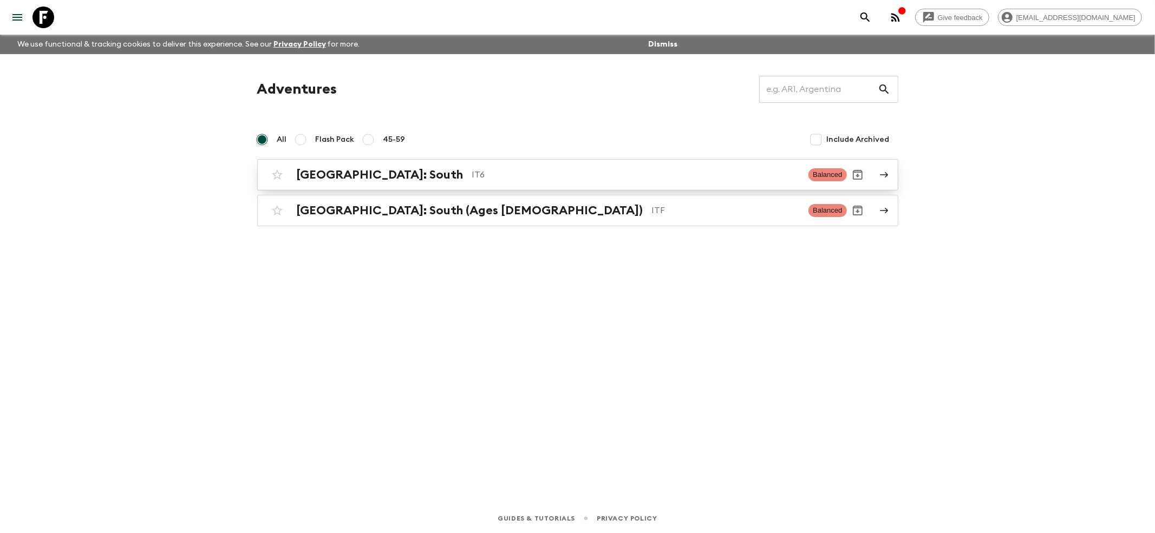 The width and height of the screenshot is (1155, 533). I want to click on span: 45-59, so click(394, 140).